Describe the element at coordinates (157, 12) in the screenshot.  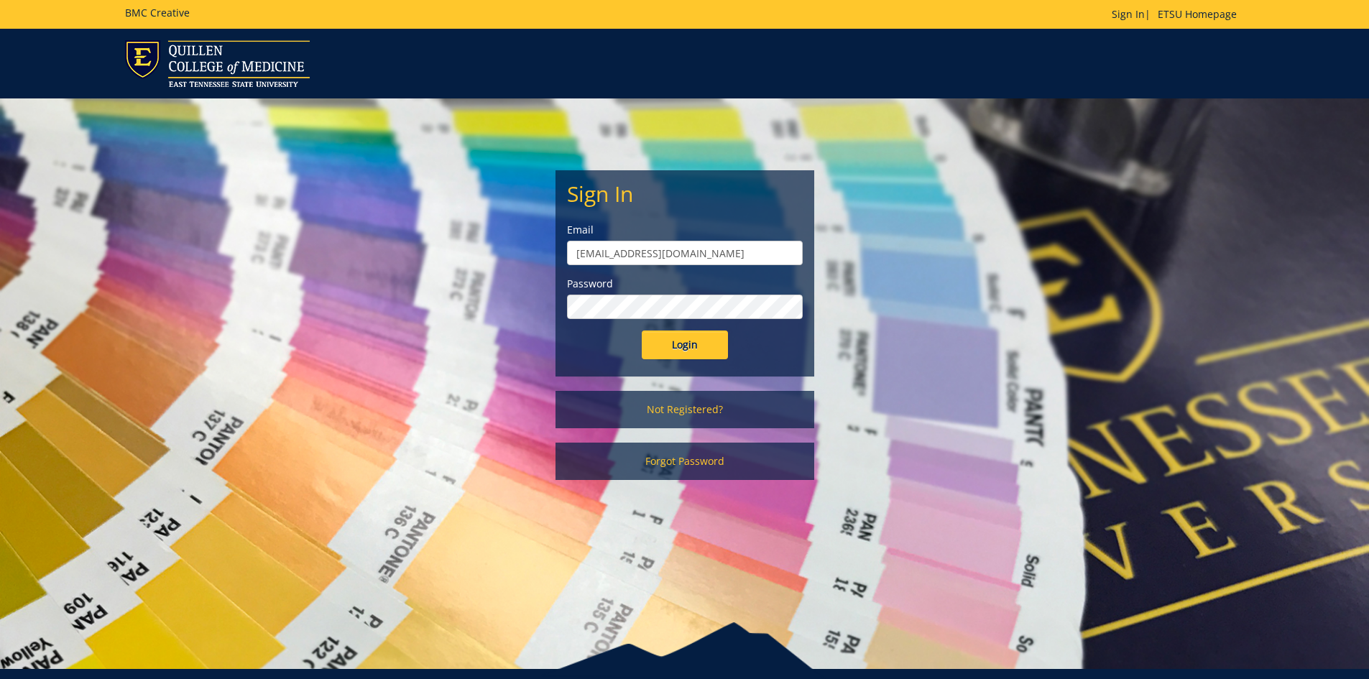
I see `h5: BMC Creative` at that location.